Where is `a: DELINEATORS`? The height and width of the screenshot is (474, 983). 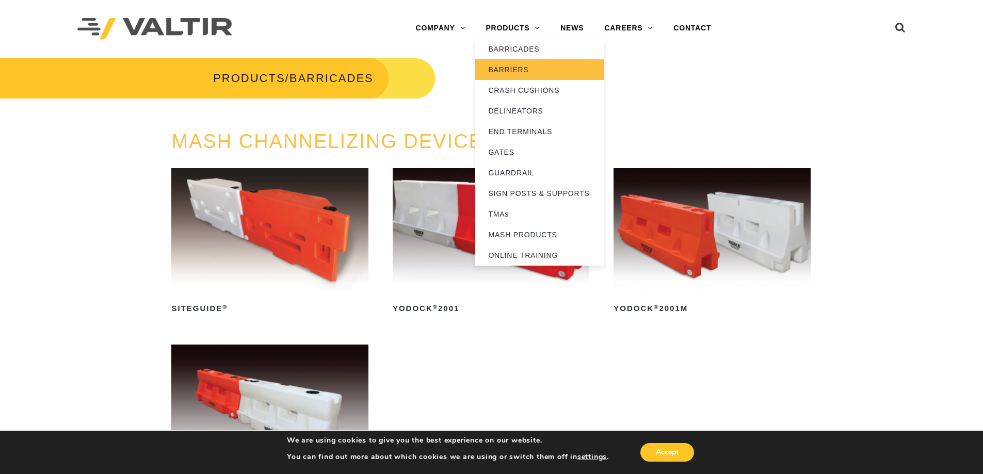
a: DELINEATORS is located at coordinates (540, 111).